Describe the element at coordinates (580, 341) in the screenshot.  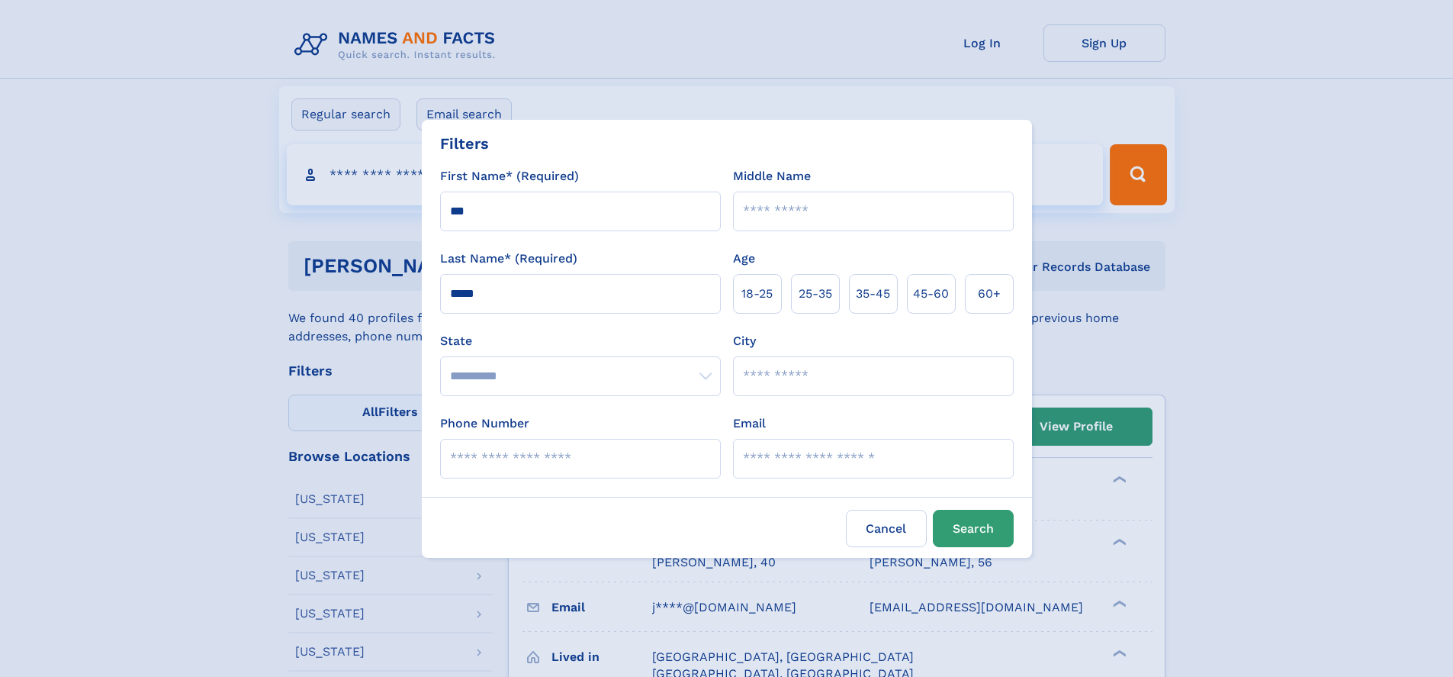
I see `label: State` at that location.